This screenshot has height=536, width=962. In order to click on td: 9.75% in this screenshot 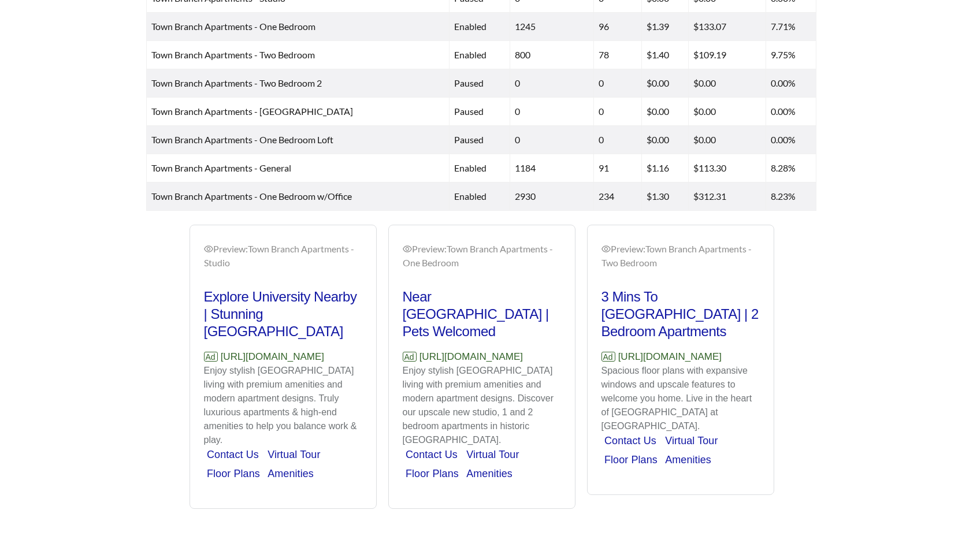, I will do `click(791, 55)`.